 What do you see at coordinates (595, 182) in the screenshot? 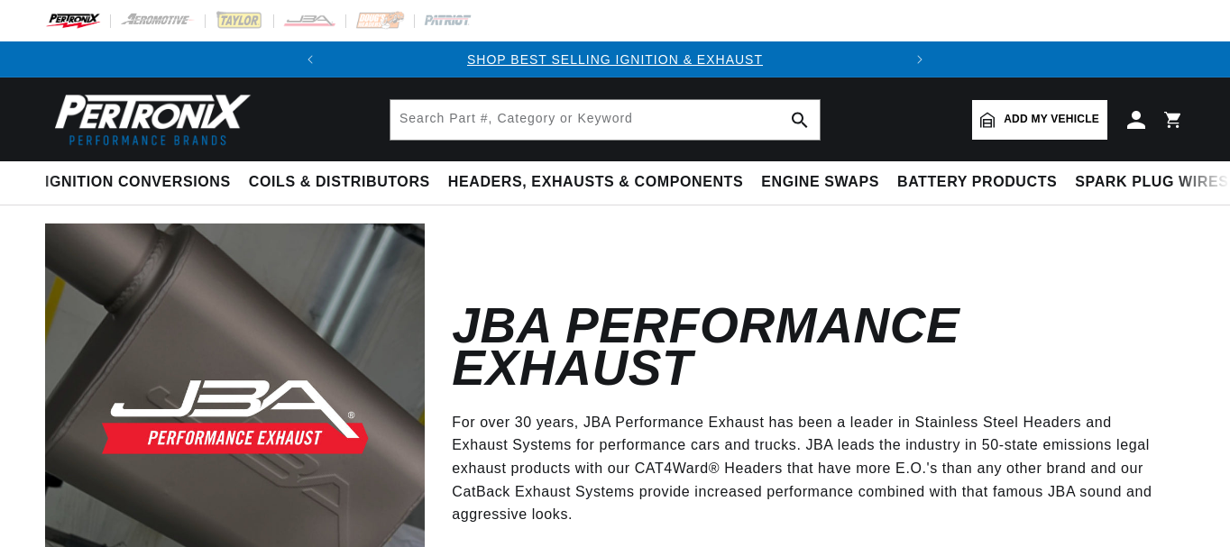
I see `span: Headers, Exhausts & Components` at bounding box center [595, 182].